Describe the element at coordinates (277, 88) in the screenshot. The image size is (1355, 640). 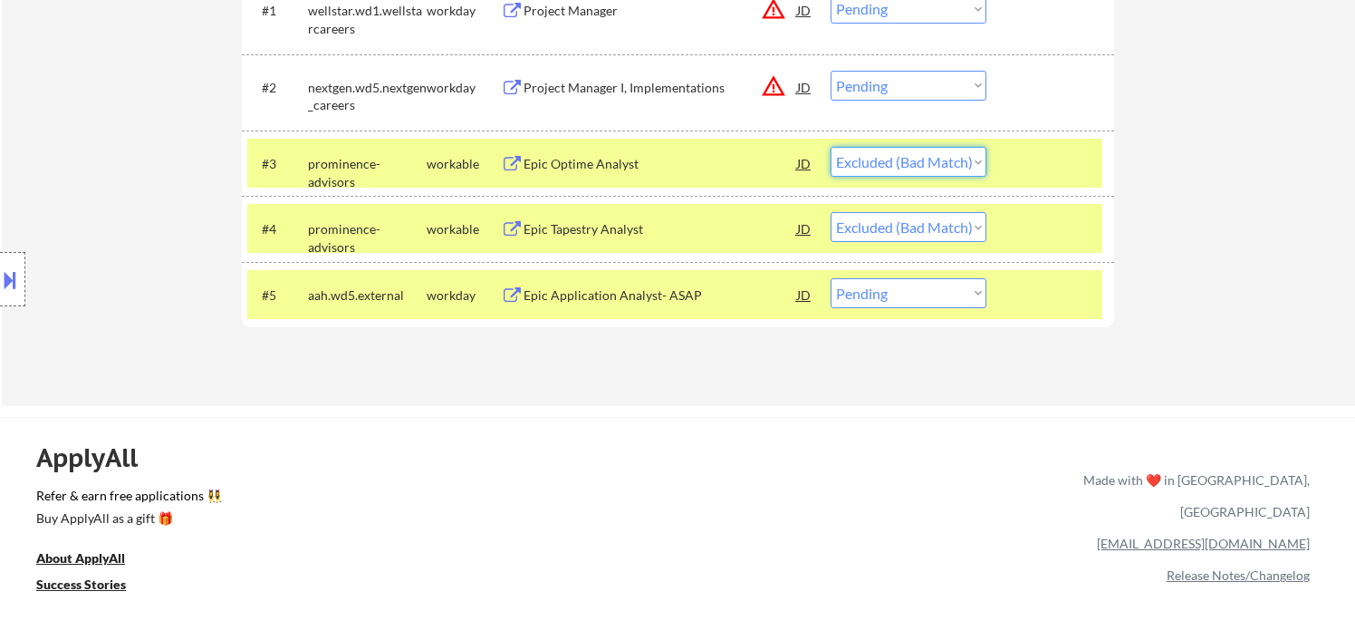
I see `div: #2` at that location.